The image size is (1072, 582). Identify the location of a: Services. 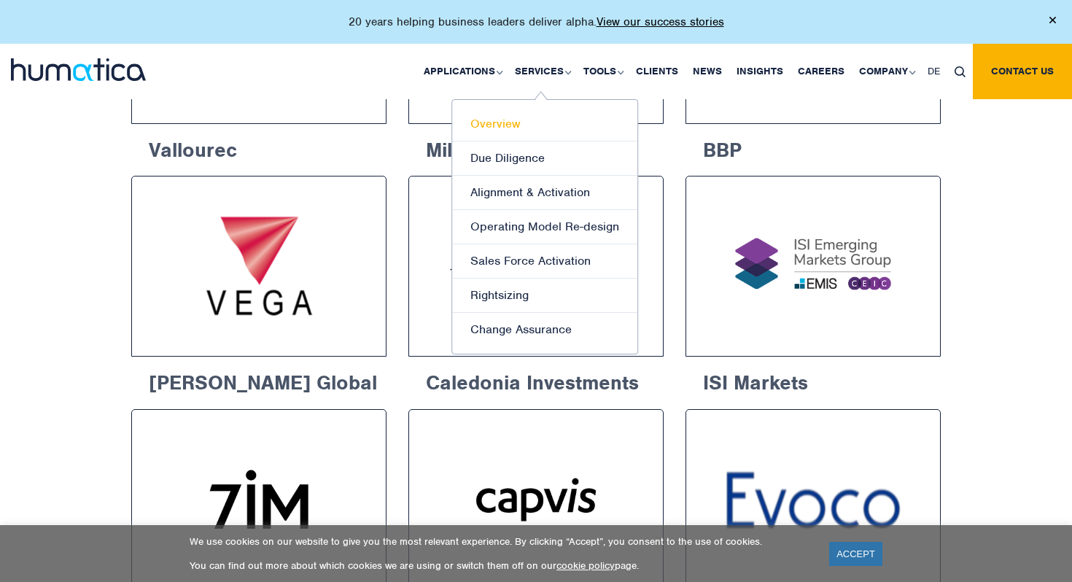
(542, 71).